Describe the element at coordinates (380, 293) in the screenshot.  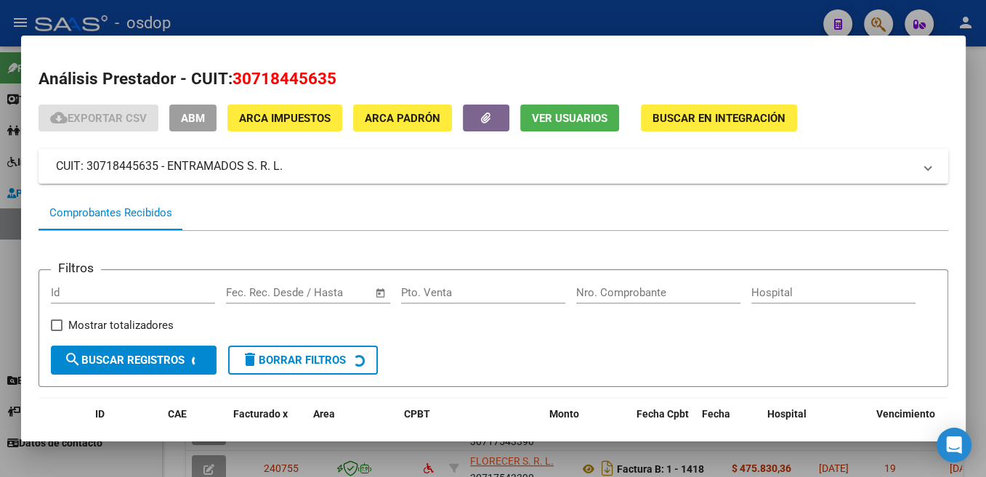
I see `button: Open calendar` at that location.